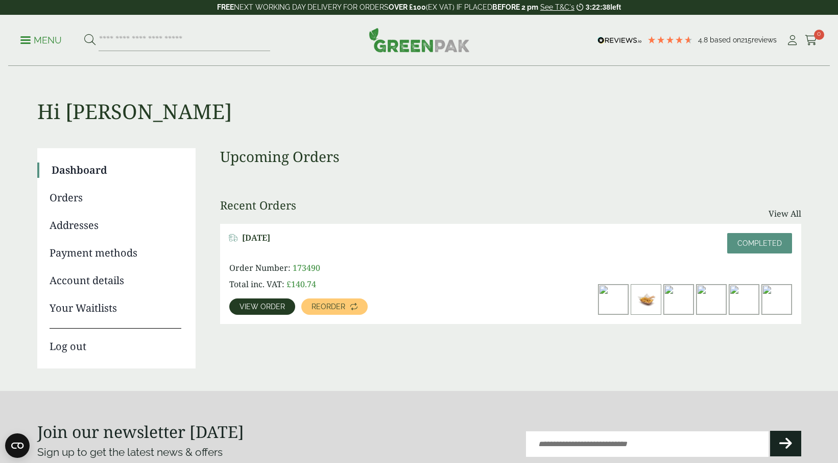  Describe the element at coordinates (819, 35) in the screenshot. I see `span: 0` at that location.